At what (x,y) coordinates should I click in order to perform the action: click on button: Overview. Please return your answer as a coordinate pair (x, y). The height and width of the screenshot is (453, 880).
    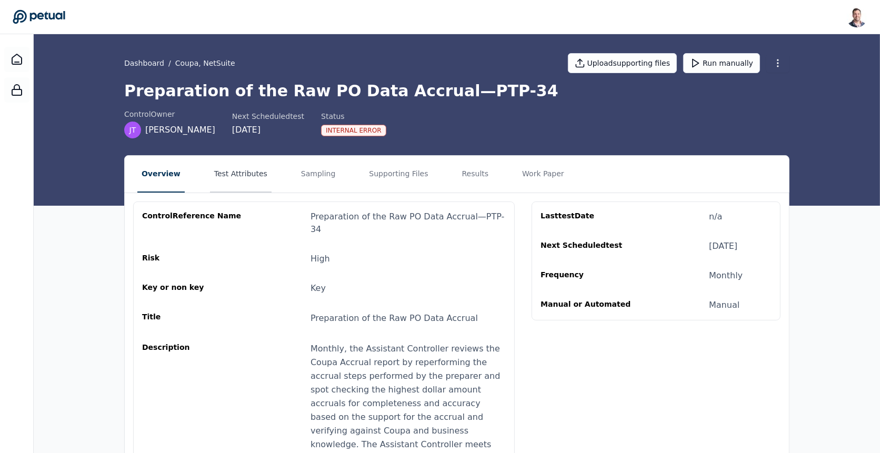
    Looking at the image, I should click on (161, 174).